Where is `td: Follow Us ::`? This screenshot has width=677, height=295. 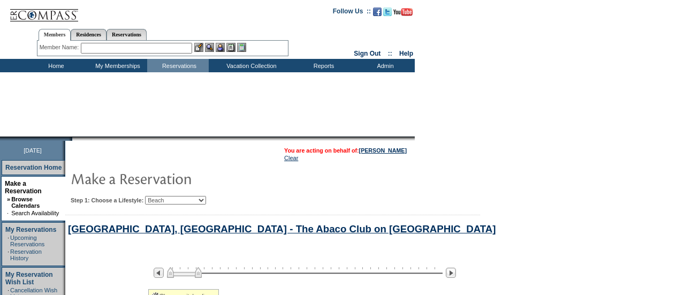
td: Follow Us :: is located at coordinates (352, 13).